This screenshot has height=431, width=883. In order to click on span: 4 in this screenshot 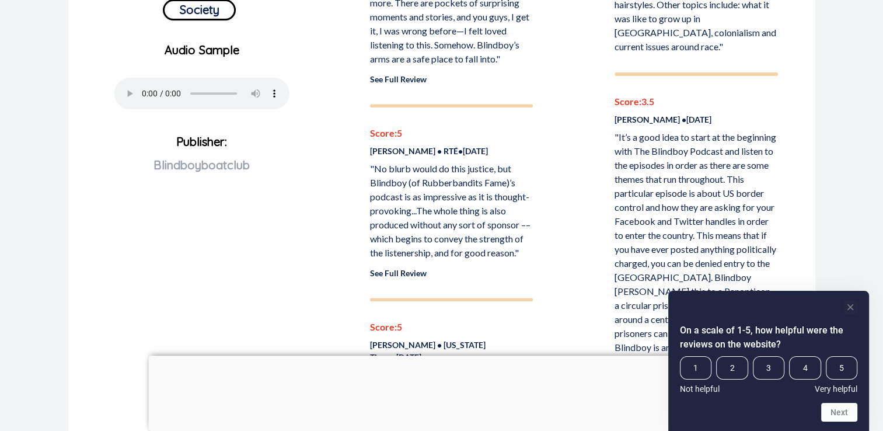, I will do `click(805, 368)`.